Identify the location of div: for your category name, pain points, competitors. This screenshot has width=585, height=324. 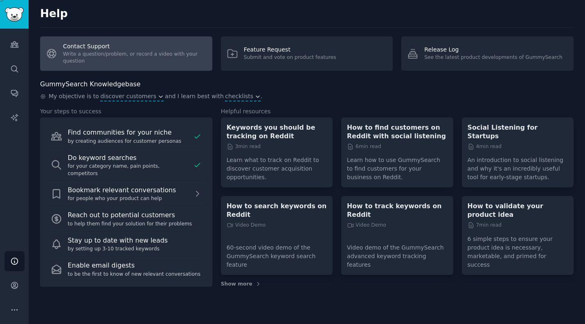
(129, 170).